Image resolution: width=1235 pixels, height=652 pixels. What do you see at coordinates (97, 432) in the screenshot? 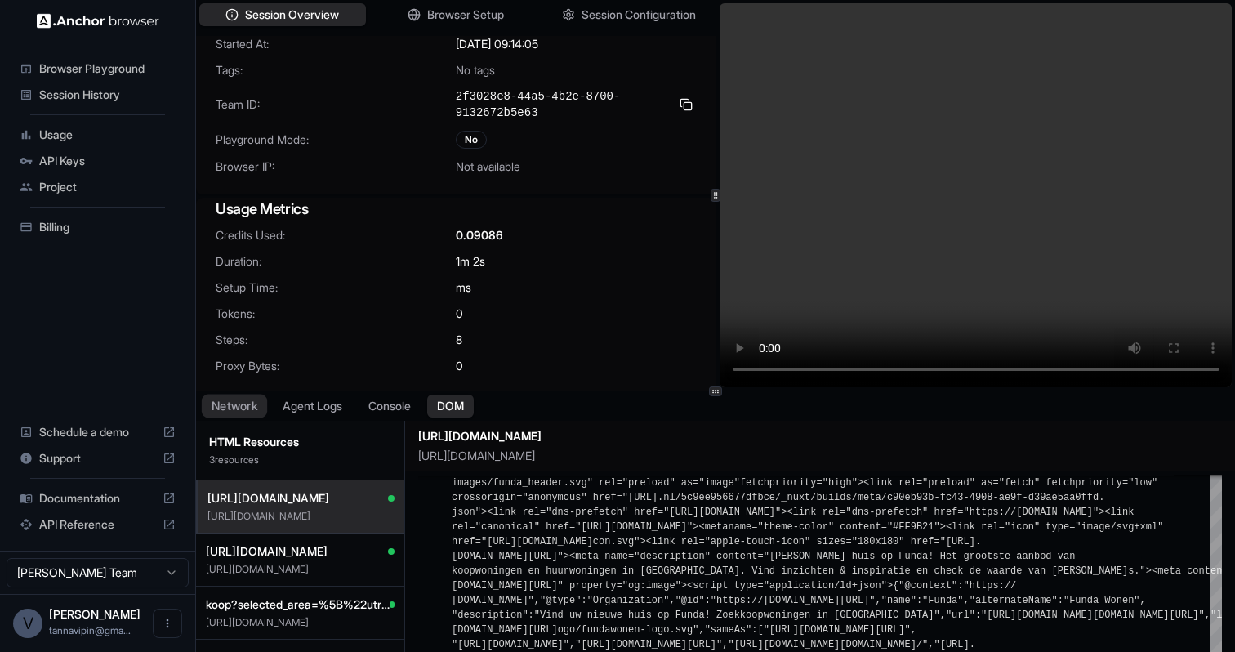
I see `span: Schedule a demo` at bounding box center [97, 432].